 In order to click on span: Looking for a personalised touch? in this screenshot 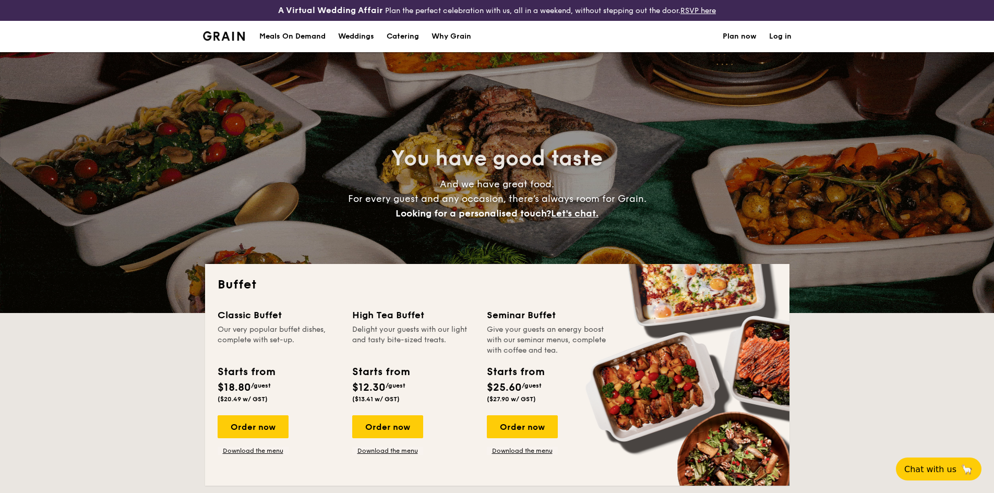, I will do `click(473, 213)`.